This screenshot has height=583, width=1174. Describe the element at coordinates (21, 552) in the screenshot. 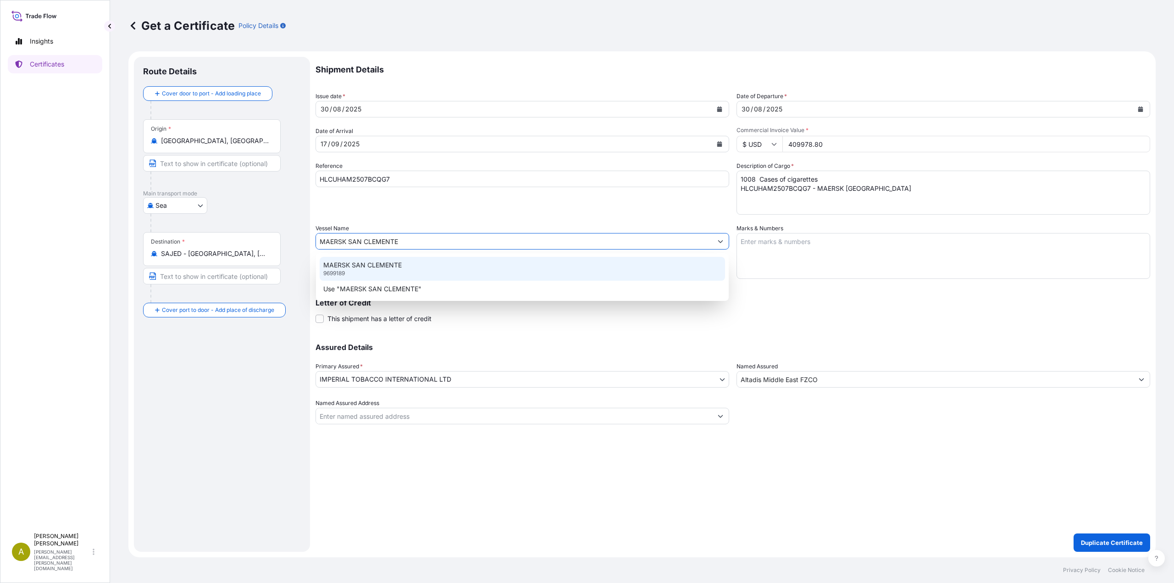

I see `span: A` at that location.